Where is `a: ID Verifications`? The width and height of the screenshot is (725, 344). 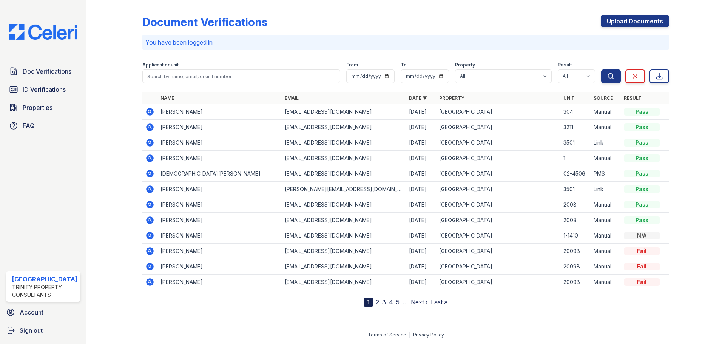 a: ID Verifications is located at coordinates (43, 89).